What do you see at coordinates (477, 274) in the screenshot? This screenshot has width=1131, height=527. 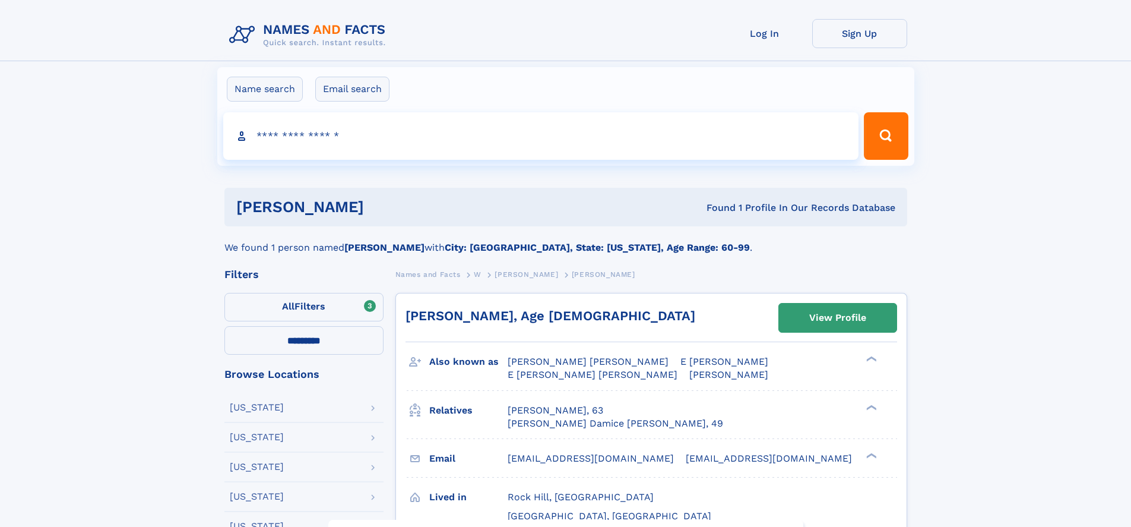 I see `a: W` at bounding box center [477, 274].